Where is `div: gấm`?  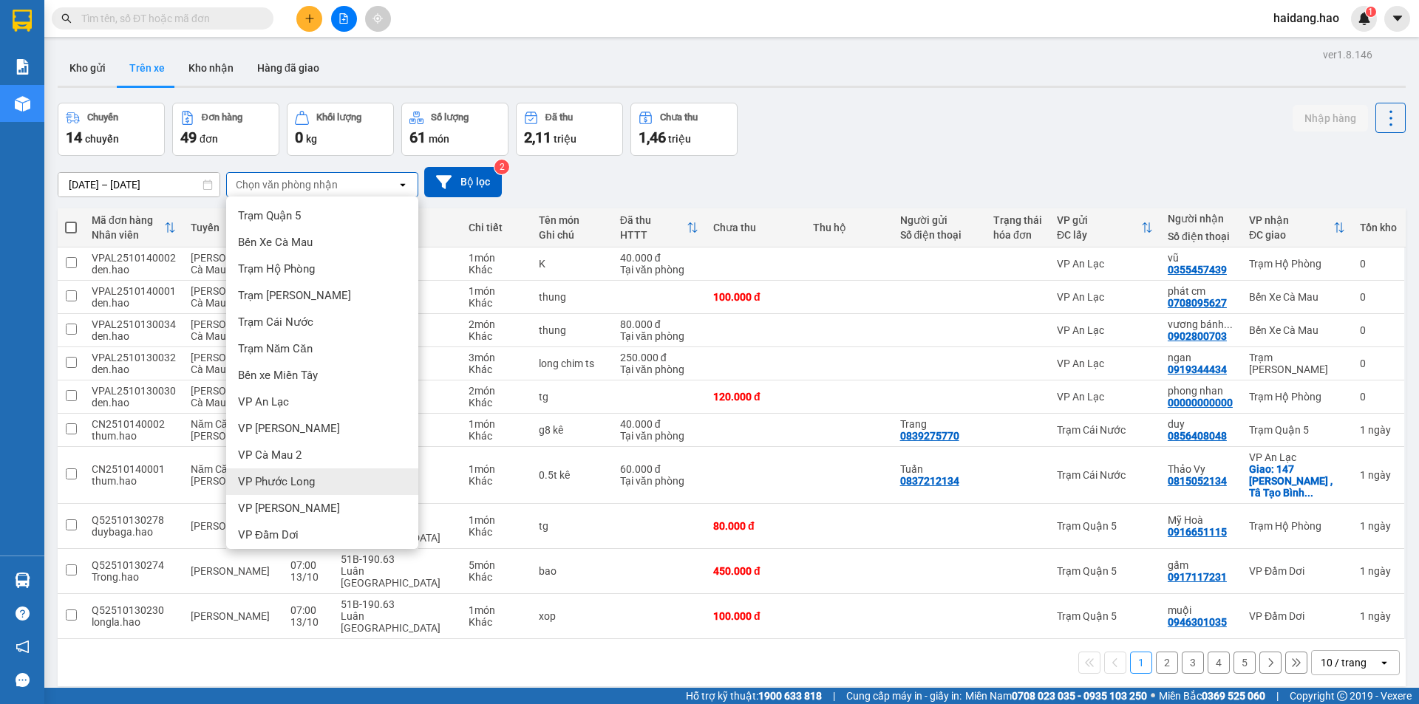
div: gấm is located at coordinates (1201, 565).